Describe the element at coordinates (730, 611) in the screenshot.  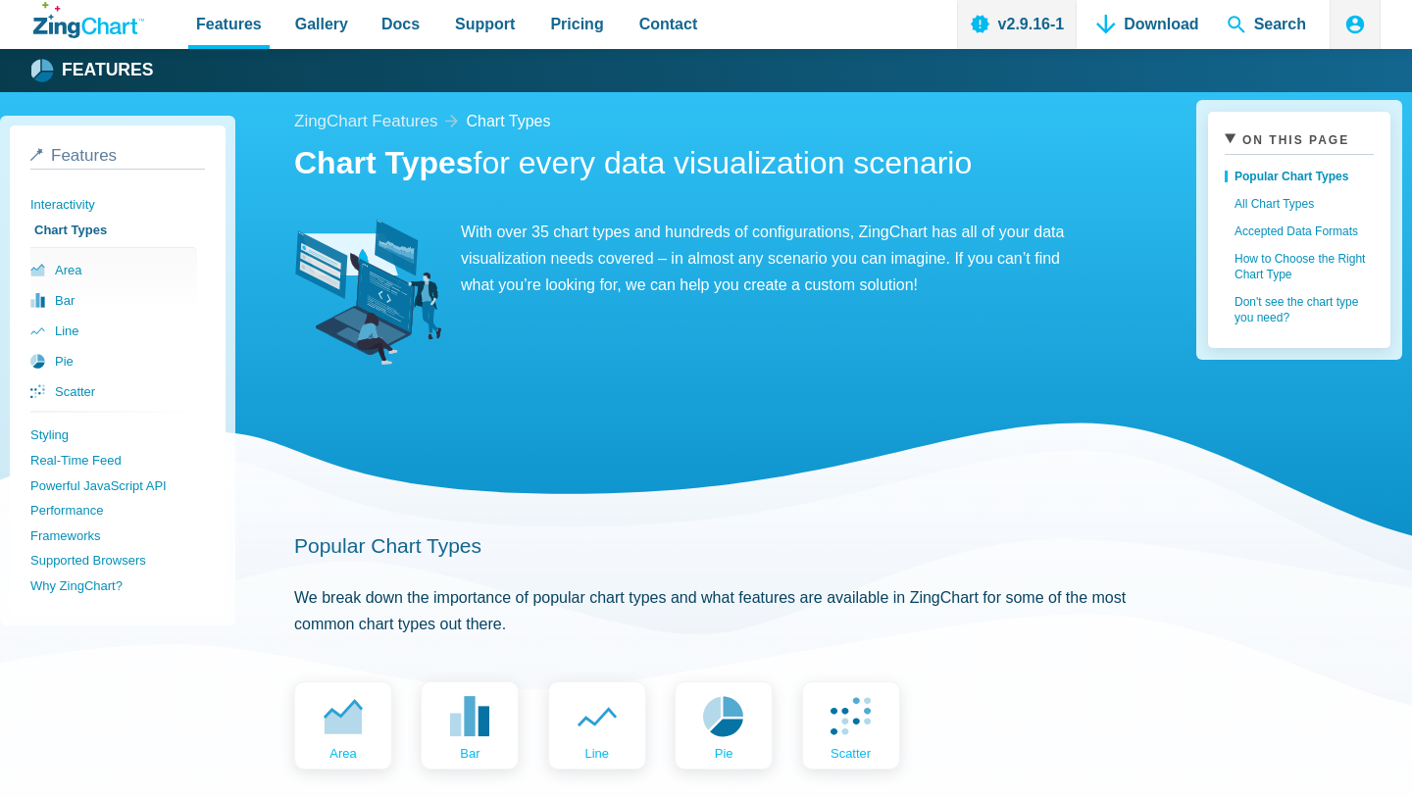
I see `p: We break down the importance of popular chart types and what features are available in ZingChart ...` at that location.